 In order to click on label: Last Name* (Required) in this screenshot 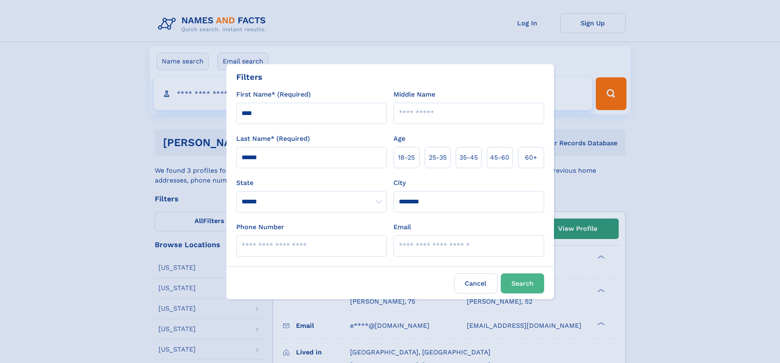, I will do `click(273, 139)`.